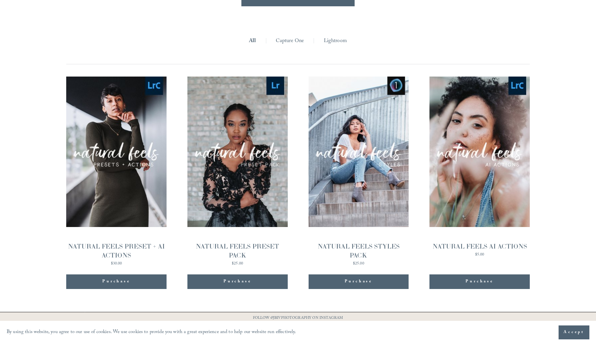 Image resolution: width=596 pixels, height=344 pixels. What do you see at coordinates (238, 172) in the screenshot?
I see `a: NATURAL FEELS PRESET PACK` at bounding box center [238, 172].